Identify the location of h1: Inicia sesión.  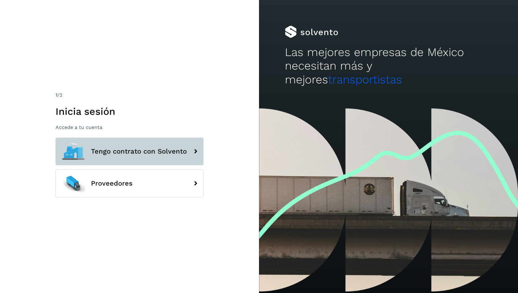
(129, 112).